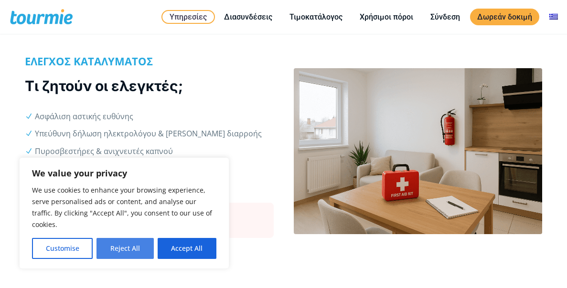 Image resolution: width=567 pixels, height=288 pixels. I want to click on p: We use cookies to enhance your browsing experience, serve personalised ads or content, and analys..., so click(124, 208).